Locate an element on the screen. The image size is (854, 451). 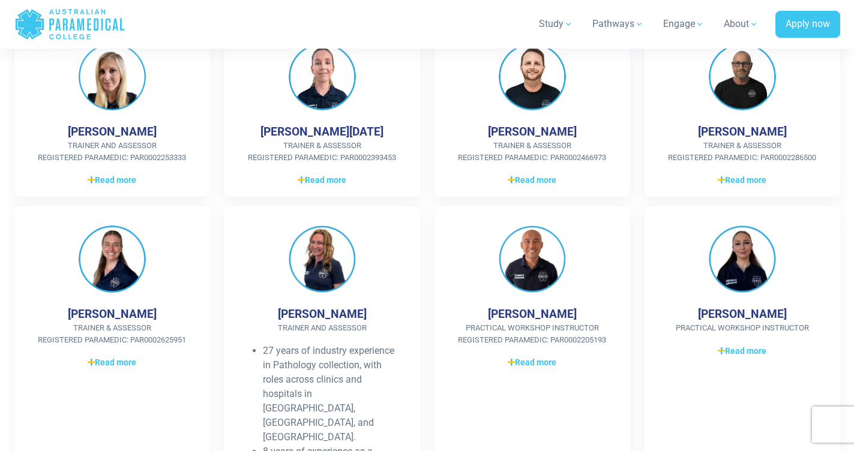
span: Trainer and Assessor is located at coordinates (322, 328).